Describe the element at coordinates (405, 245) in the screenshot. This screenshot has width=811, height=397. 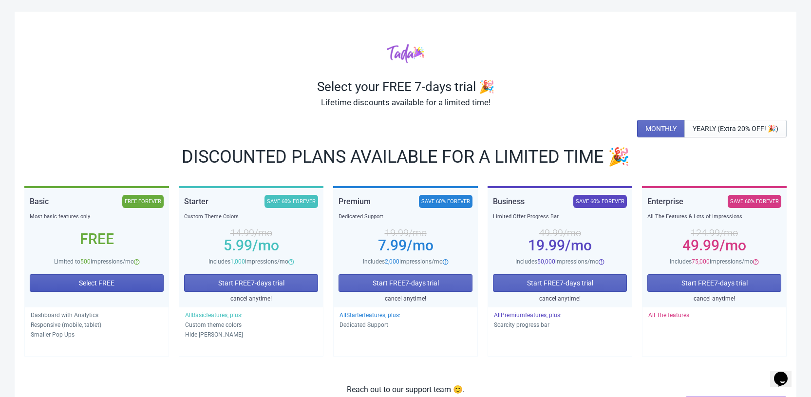
I see `div: 7.99` at that location.